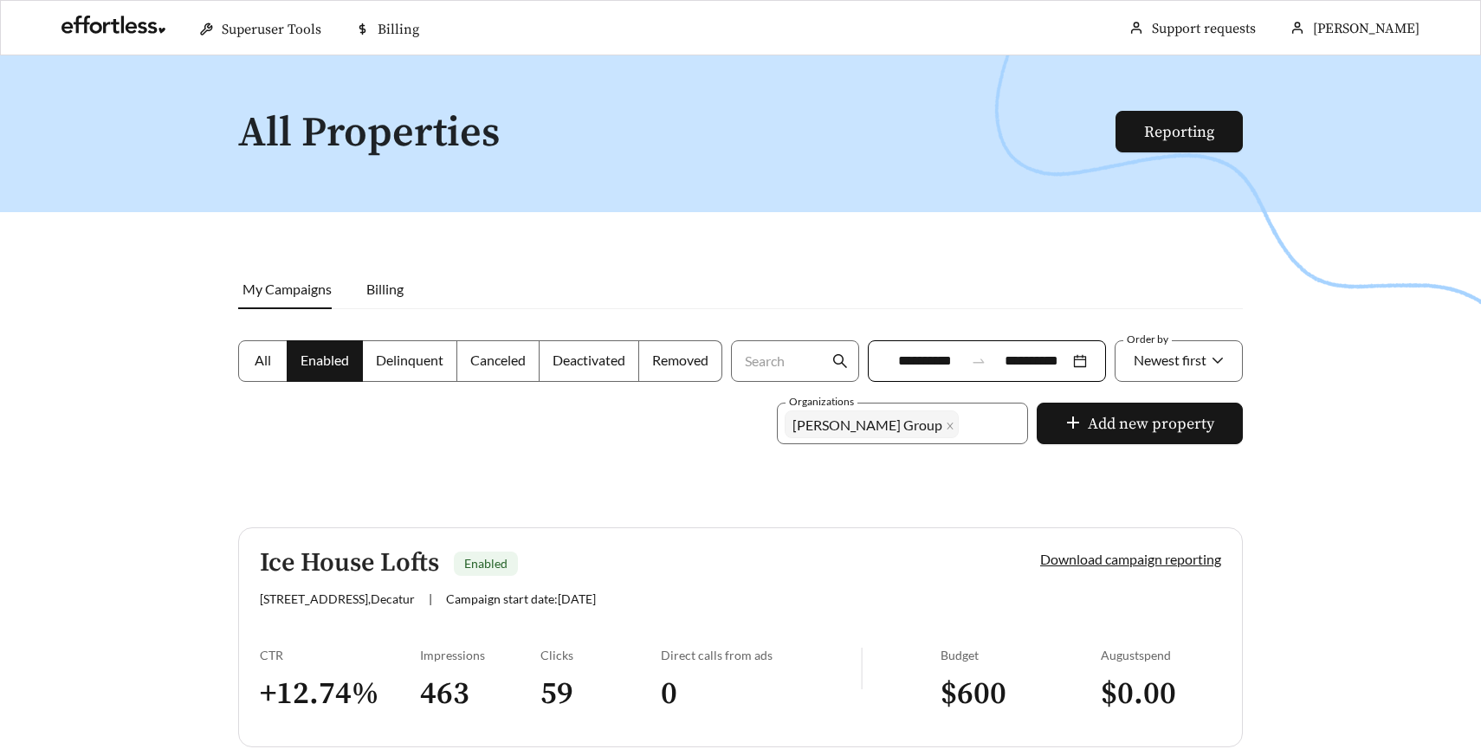 The height and width of the screenshot is (749, 1481). Describe the element at coordinates (950, 426) in the screenshot. I see `span: close` at that location.